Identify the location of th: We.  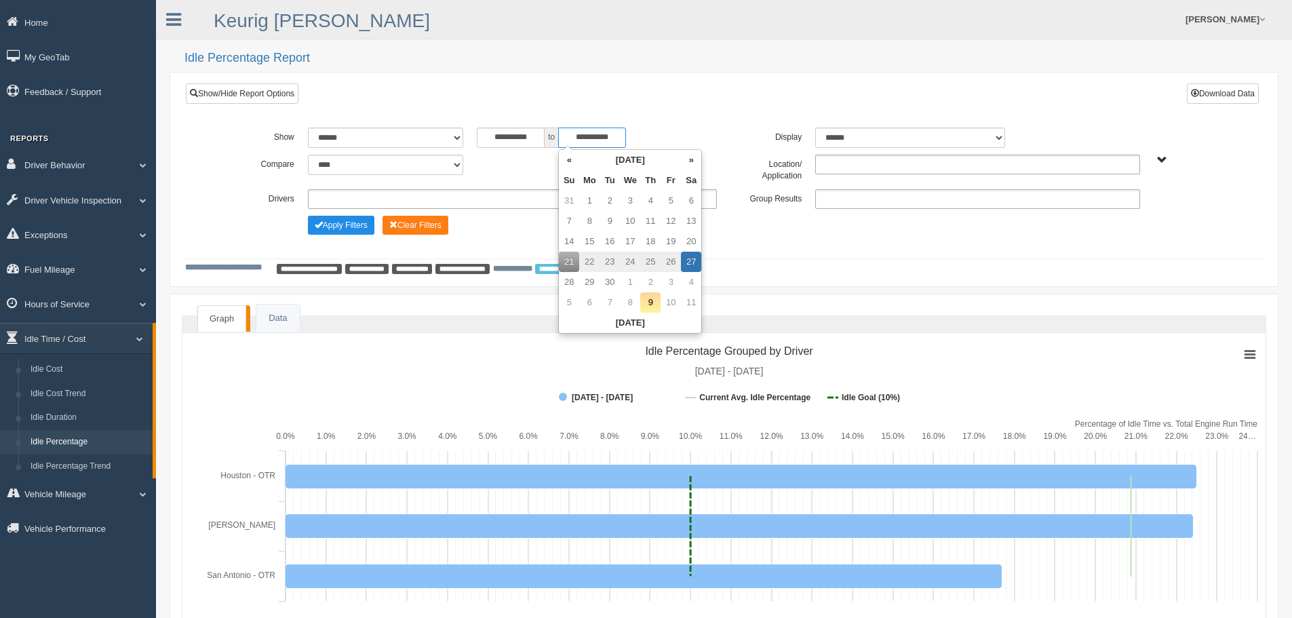
(630, 180).